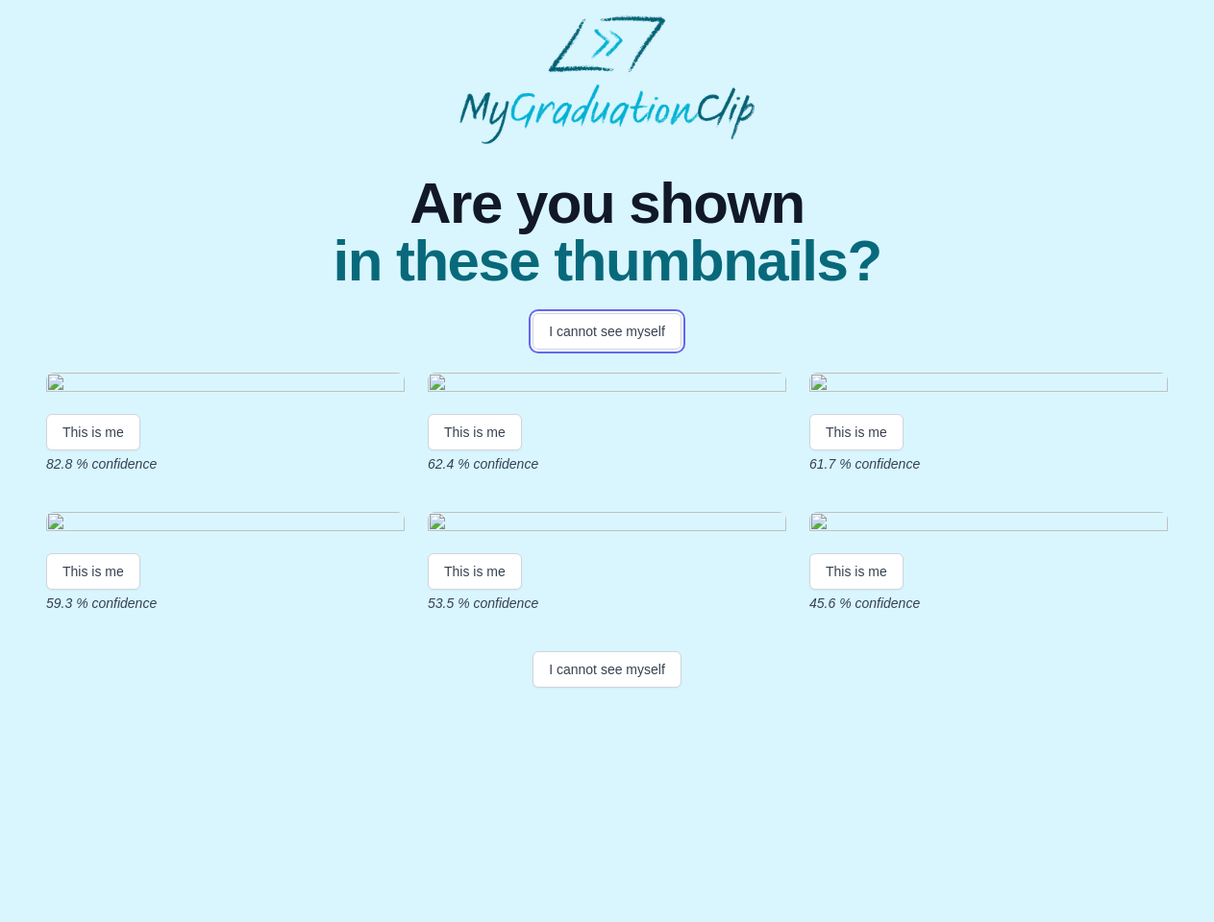  I want to click on p: 61.7 % confidence, so click(988, 464).